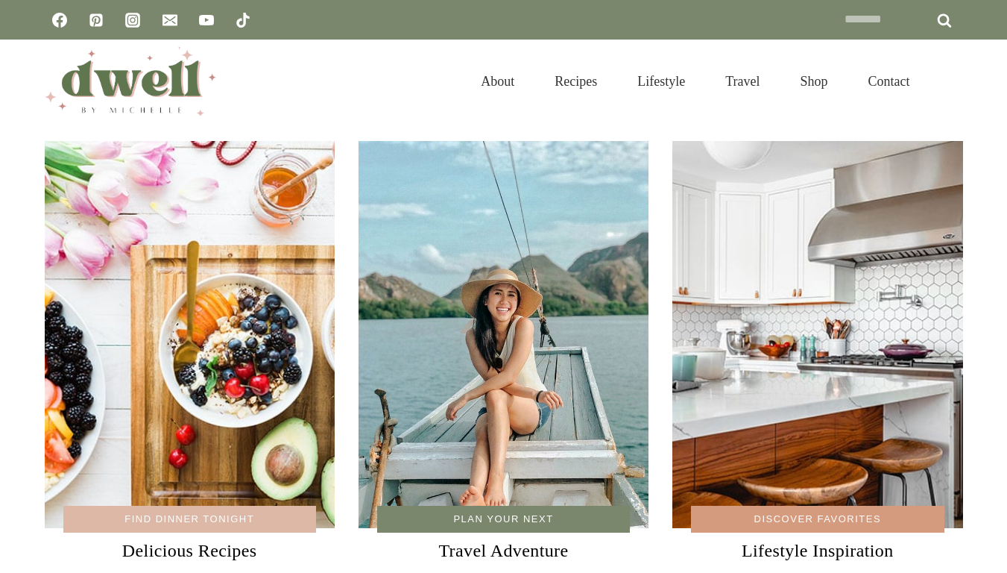  I want to click on a: Facebook, so click(60, 20).